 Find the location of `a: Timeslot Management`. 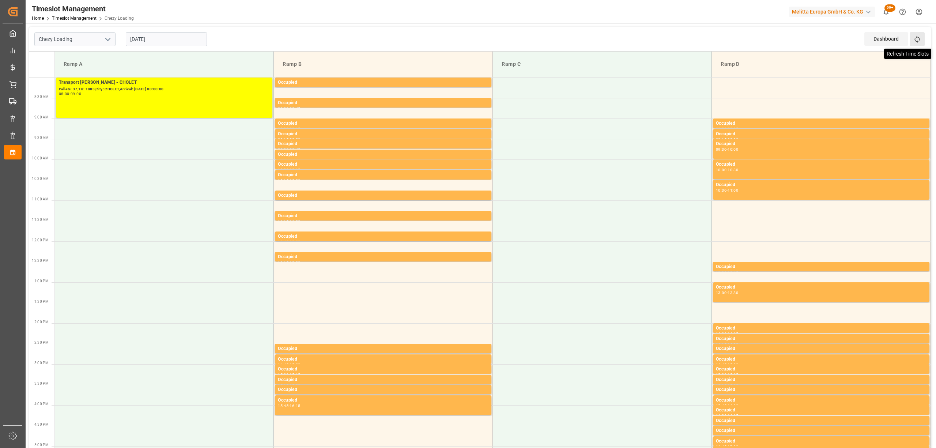

a: Timeslot Management is located at coordinates (74, 18).